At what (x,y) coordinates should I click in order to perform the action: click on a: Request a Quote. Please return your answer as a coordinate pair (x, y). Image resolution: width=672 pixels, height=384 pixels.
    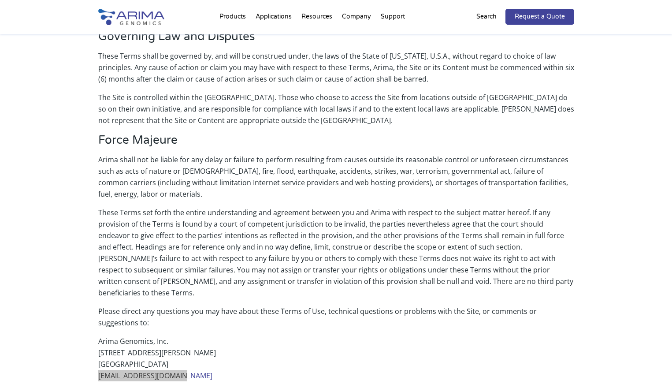
    Looking at the image, I should click on (540, 17).